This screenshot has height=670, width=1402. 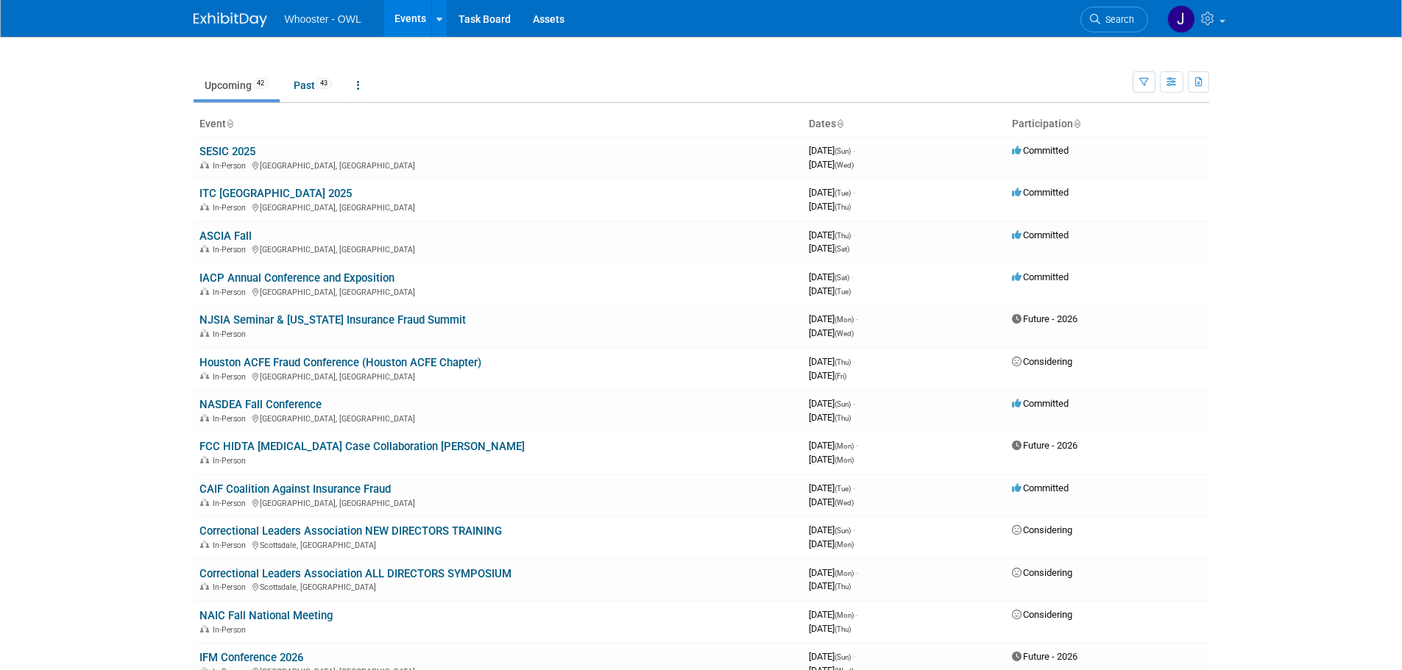 I want to click on a: Correctional Leaders Association NEW DIRECTORS TRAINING, so click(x=350, y=531).